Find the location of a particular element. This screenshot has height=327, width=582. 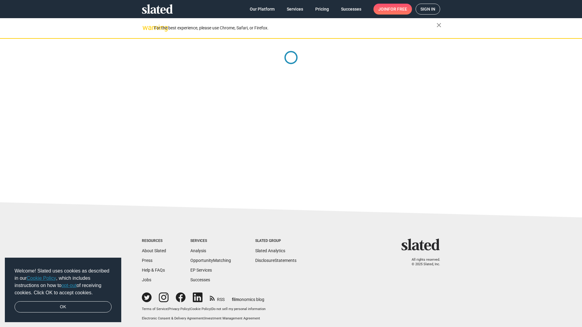

a: DisclosureStatements is located at coordinates (276, 261).